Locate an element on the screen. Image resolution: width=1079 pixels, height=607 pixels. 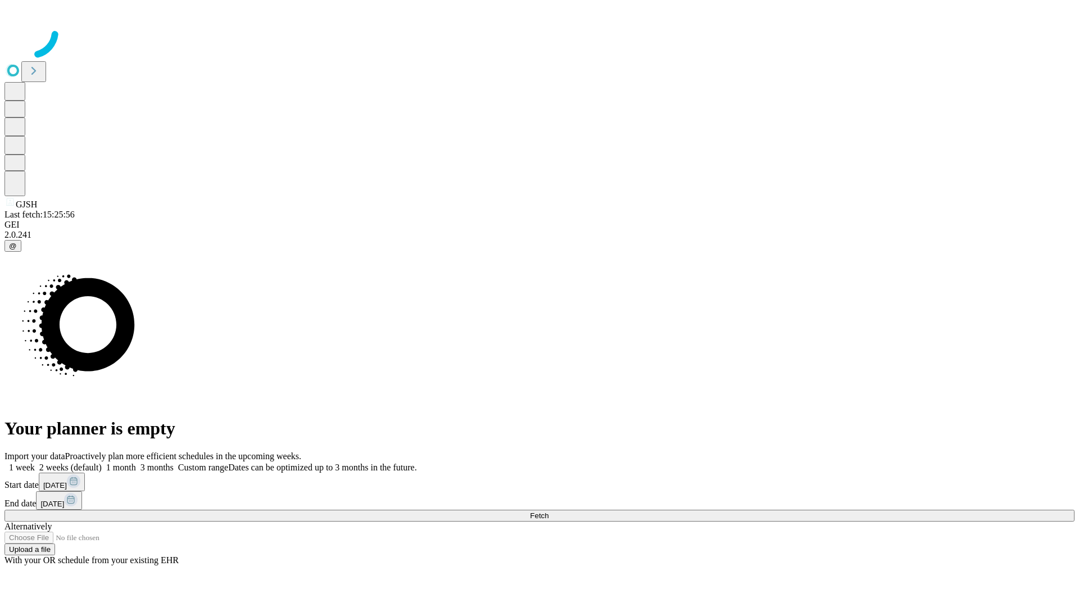
span: Last fetch: 15:25:56 is located at coordinates (39, 214).